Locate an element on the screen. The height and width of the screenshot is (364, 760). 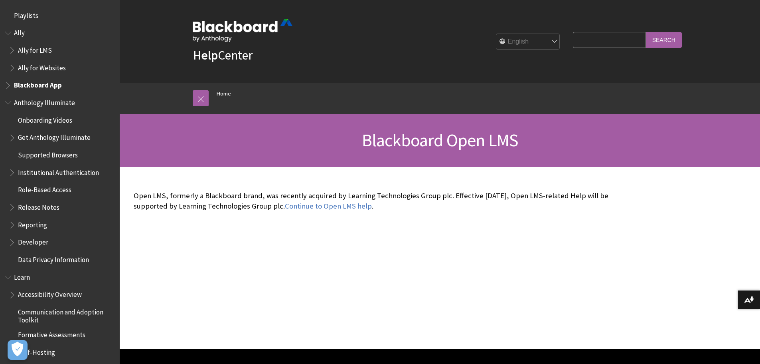
span: Playlists is located at coordinates (26, 14).